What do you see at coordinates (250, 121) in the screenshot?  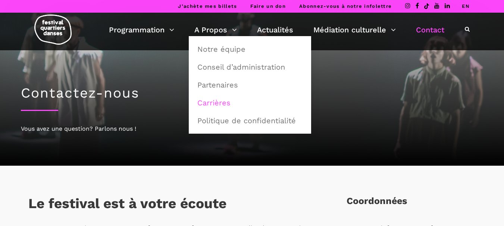 I see `a: Politique de confidentialité` at bounding box center [250, 121].